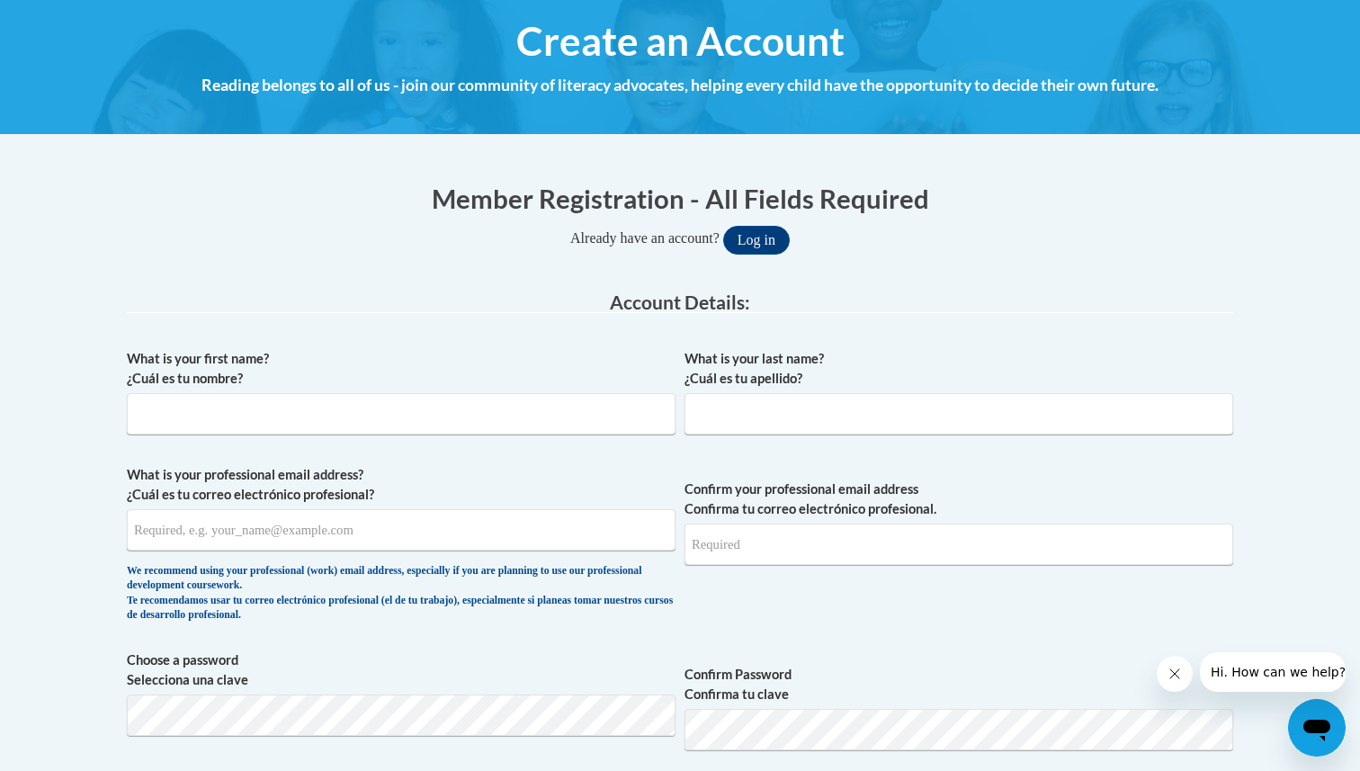 This screenshot has width=1360, height=771. What do you see at coordinates (78, 20) in the screenshot?
I see `span: Hi. How can we help?` at bounding box center [78, 20].